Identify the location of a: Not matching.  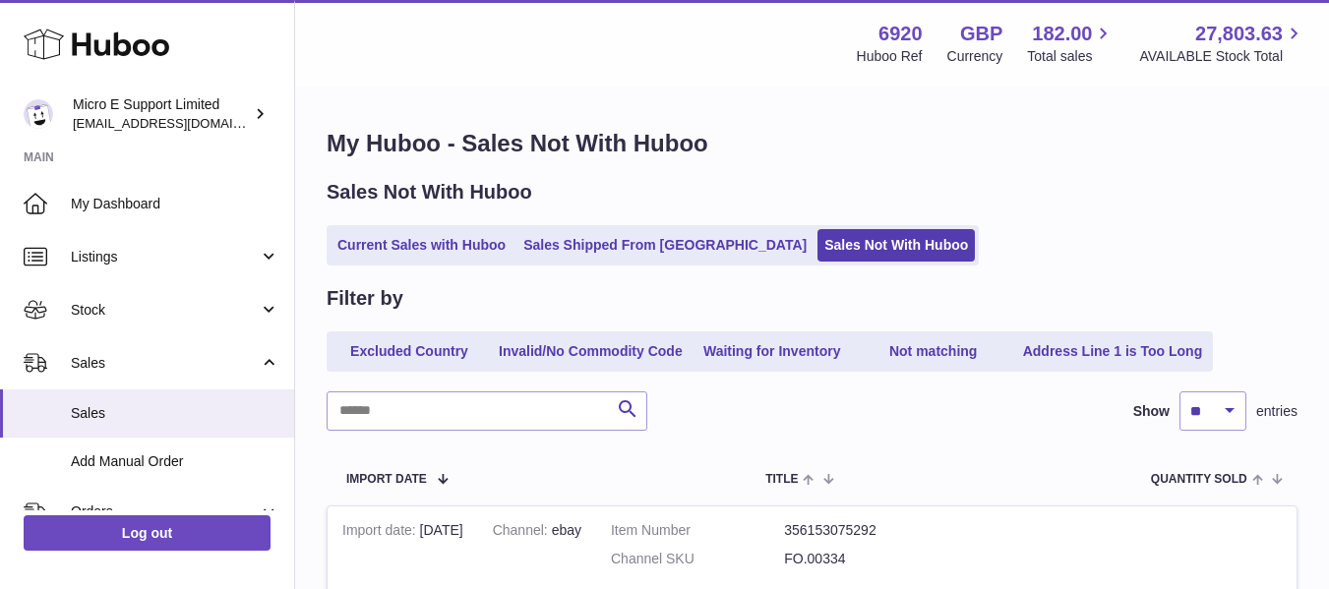
(934, 351).